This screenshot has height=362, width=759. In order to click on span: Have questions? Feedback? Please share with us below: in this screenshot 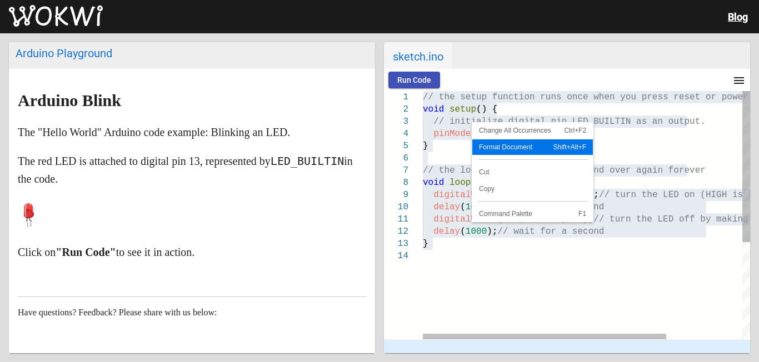, I will do `click(117, 312)`.